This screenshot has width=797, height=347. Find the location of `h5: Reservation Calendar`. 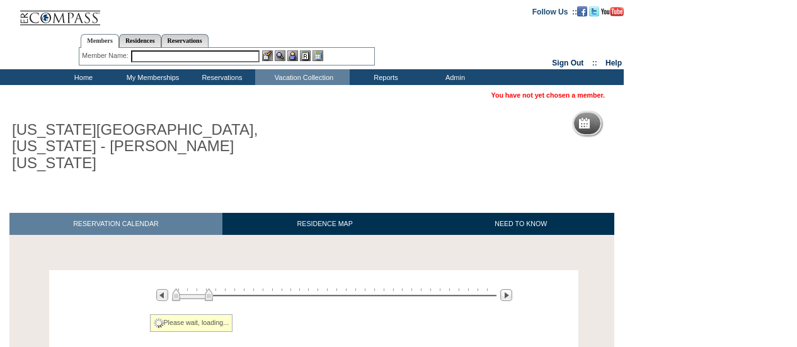

h5: Reservation Calendar is located at coordinates (643, 124).